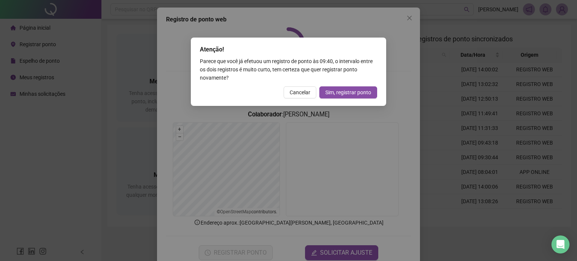  I want to click on span: Sim, registrar ponto, so click(348, 92).